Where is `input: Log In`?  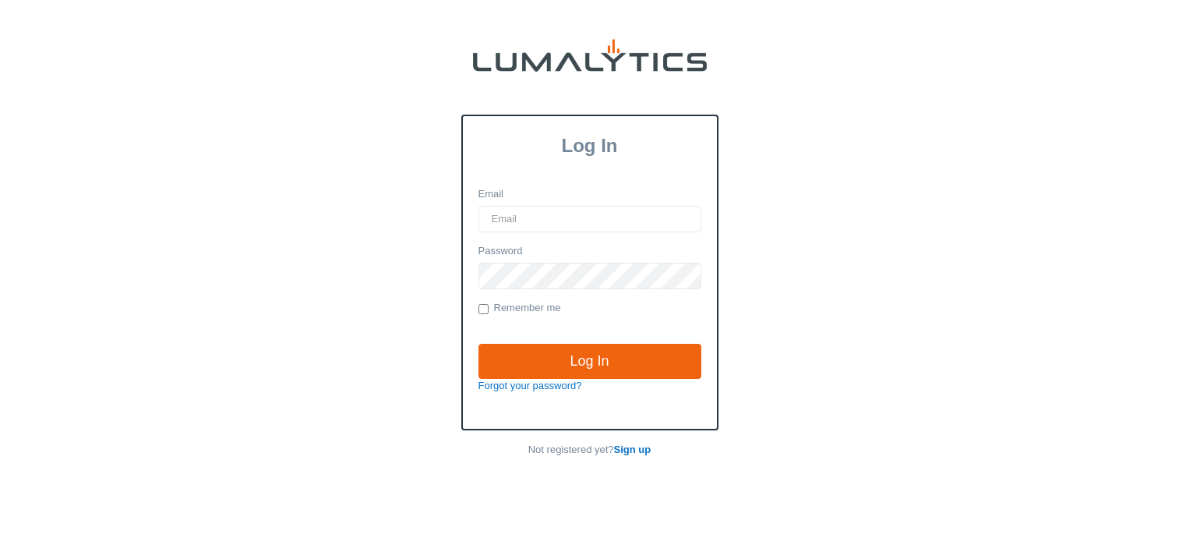 input: Log In is located at coordinates (590, 362).